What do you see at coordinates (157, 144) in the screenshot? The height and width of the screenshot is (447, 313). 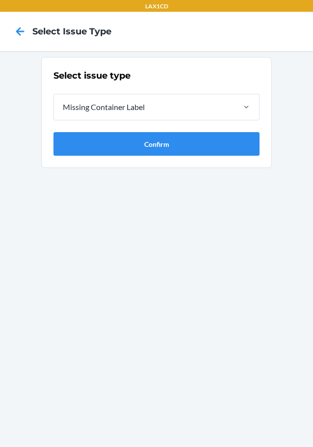 I see `button: Confirm` at bounding box center [157, 144].